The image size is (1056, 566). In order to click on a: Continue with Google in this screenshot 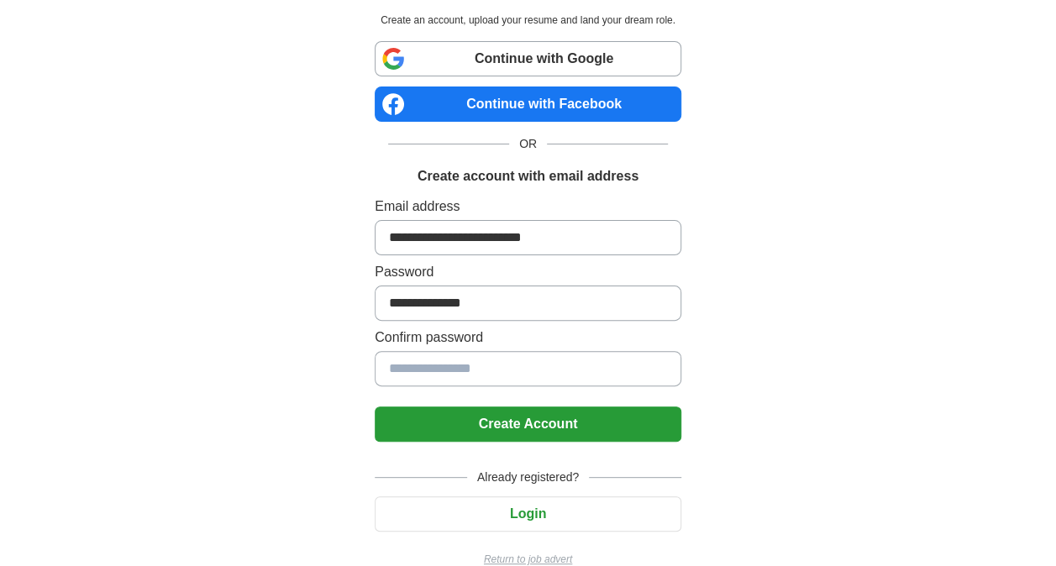, I will do `click(527, 59)`.